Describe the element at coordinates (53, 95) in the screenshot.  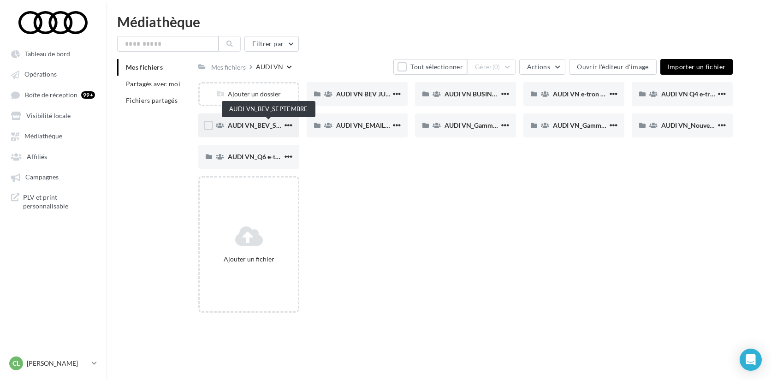
I see `a: Boîte de réception 99+` at that location.